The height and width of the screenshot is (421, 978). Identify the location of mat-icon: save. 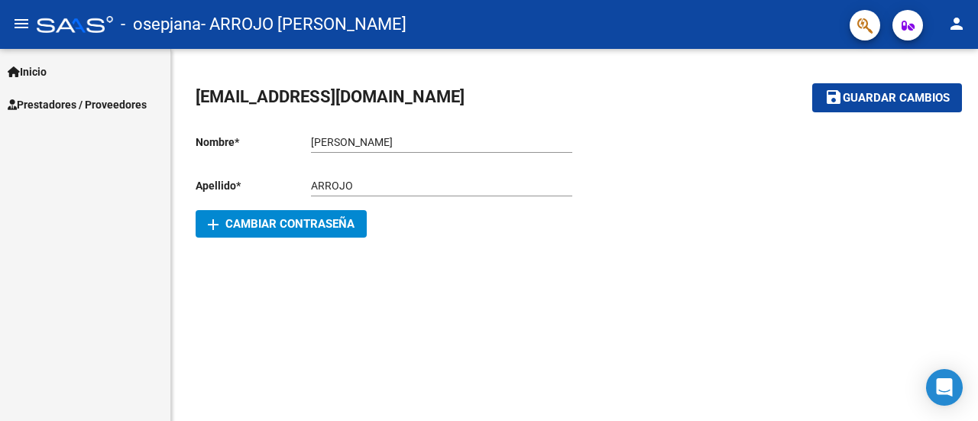
(834, 97).